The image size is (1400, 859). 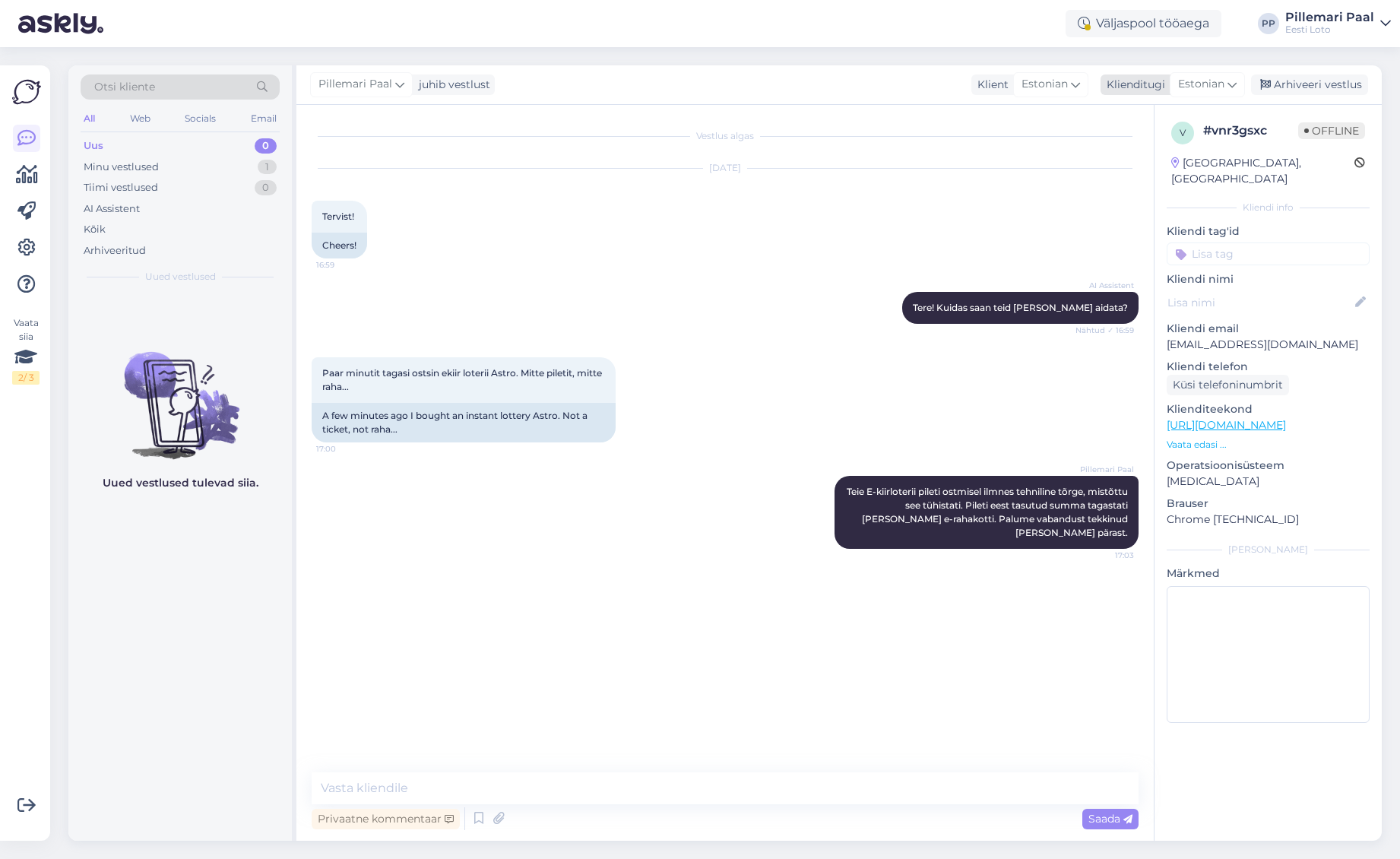 I want to click on div: A few minutes ago I bought an instant lottery Astro. Not a ticket, not raha..., so click(x=464, y=423).